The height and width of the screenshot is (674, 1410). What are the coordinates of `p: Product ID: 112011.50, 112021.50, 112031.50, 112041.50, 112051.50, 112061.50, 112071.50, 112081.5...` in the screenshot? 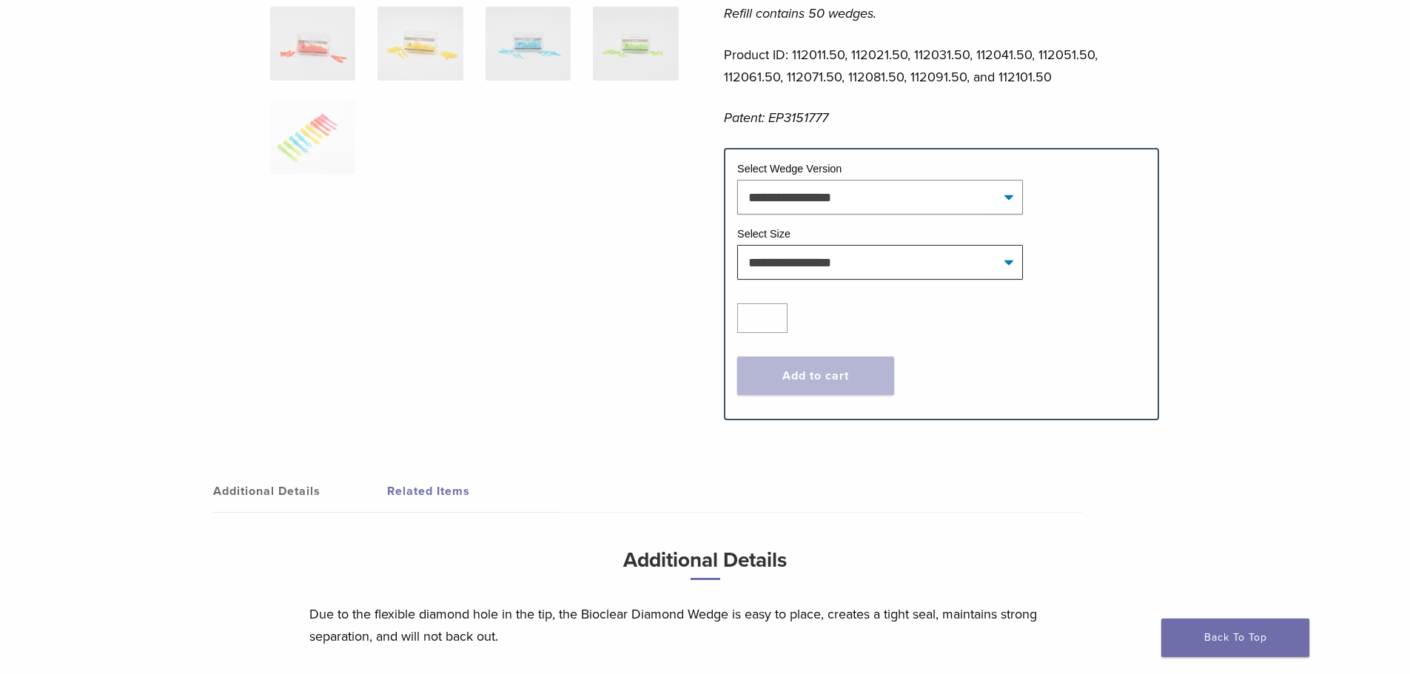 It's located at (942, 66).